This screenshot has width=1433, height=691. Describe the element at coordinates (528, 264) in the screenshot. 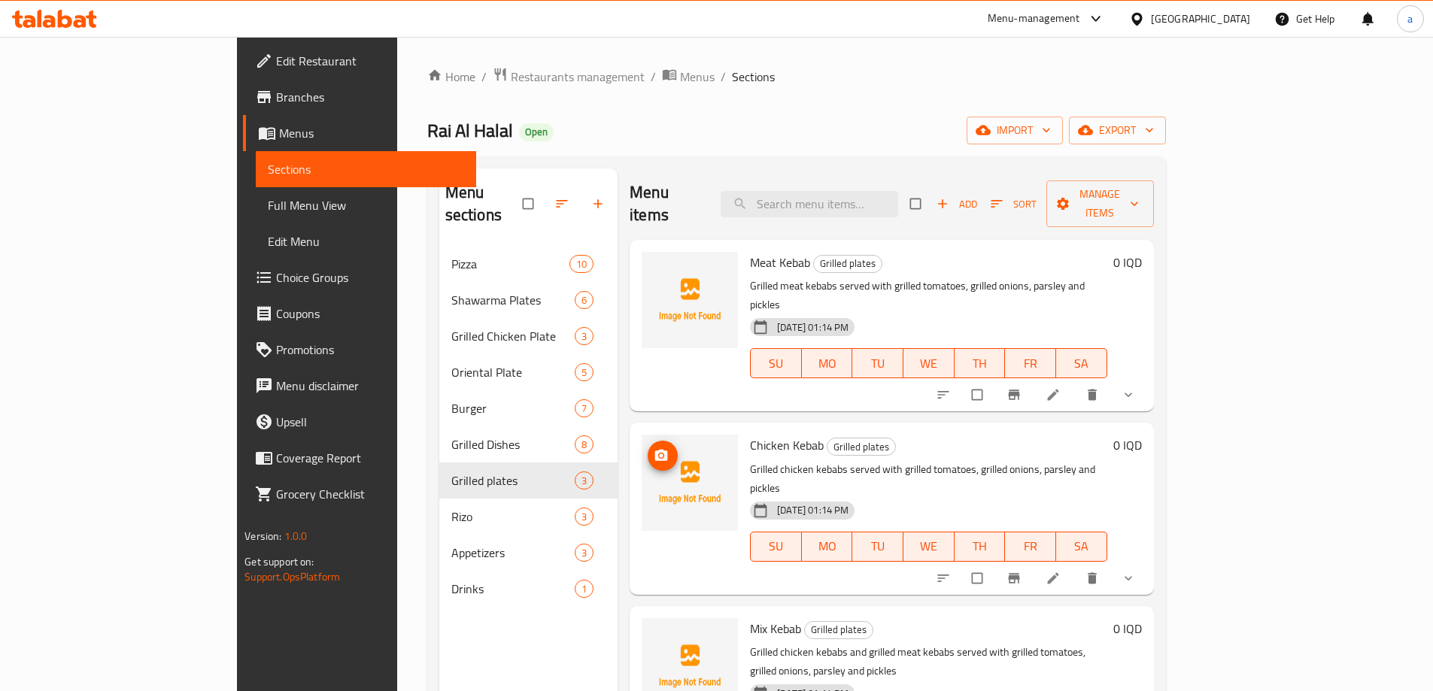

I see `div: Pizza10` at that location.